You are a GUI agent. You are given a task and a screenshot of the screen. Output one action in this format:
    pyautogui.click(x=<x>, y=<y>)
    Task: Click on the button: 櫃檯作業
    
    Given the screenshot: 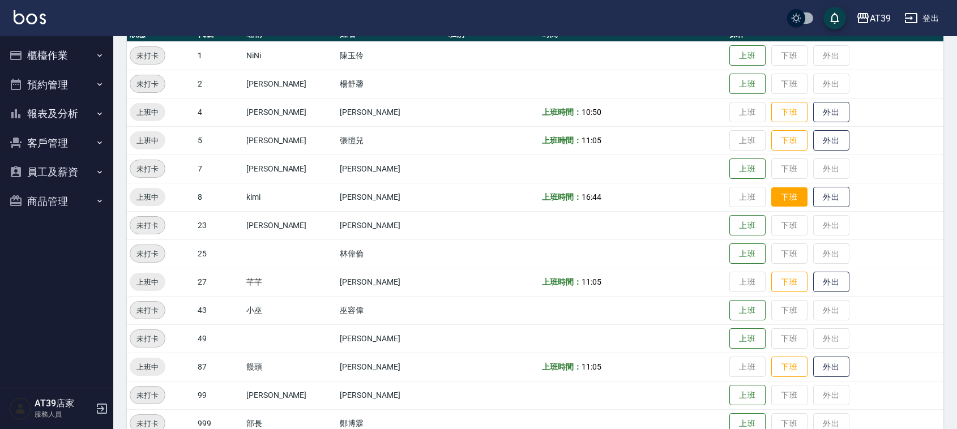 What is the action you would take?
    pyautogui.click(x=57, y=55)
    